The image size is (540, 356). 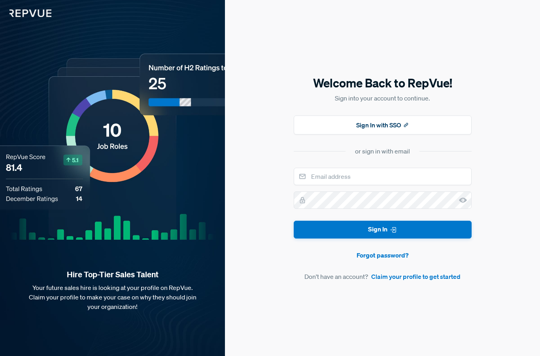 I want to click on p: Your future sales hire is looking at your profile on RepVue. Claim your profile to make your case..., so click(x=112, y=297).